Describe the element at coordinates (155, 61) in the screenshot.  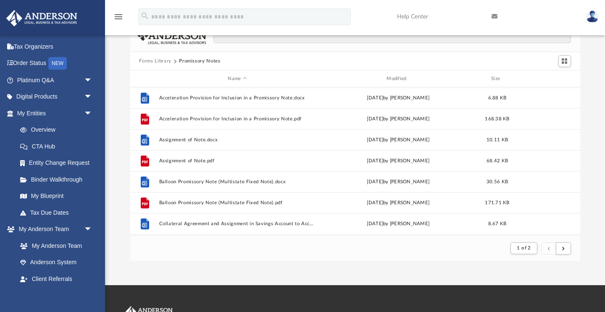
I see `button: Forms Library` at that location.